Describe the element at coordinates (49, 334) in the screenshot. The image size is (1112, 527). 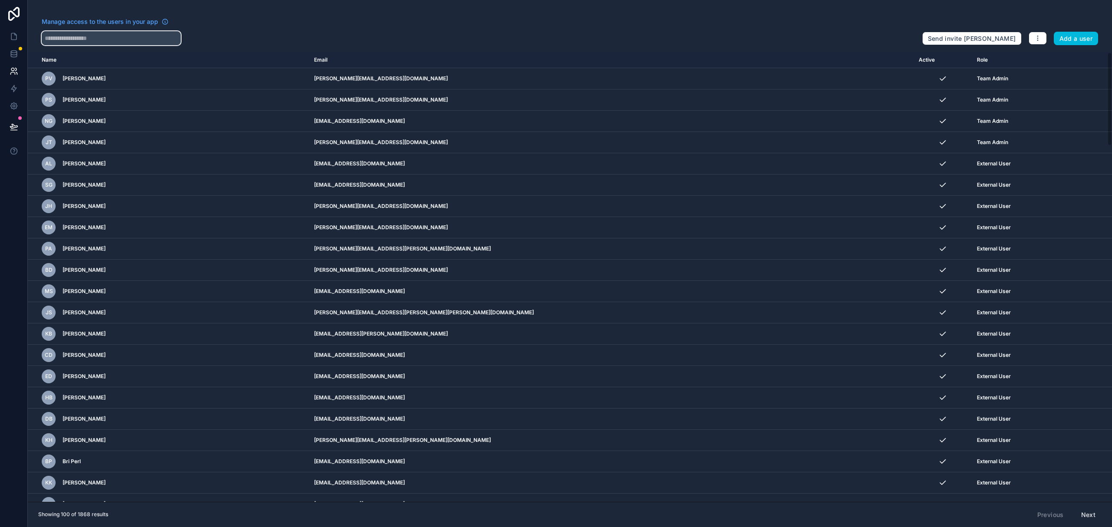
I see `span: KB` at that location.